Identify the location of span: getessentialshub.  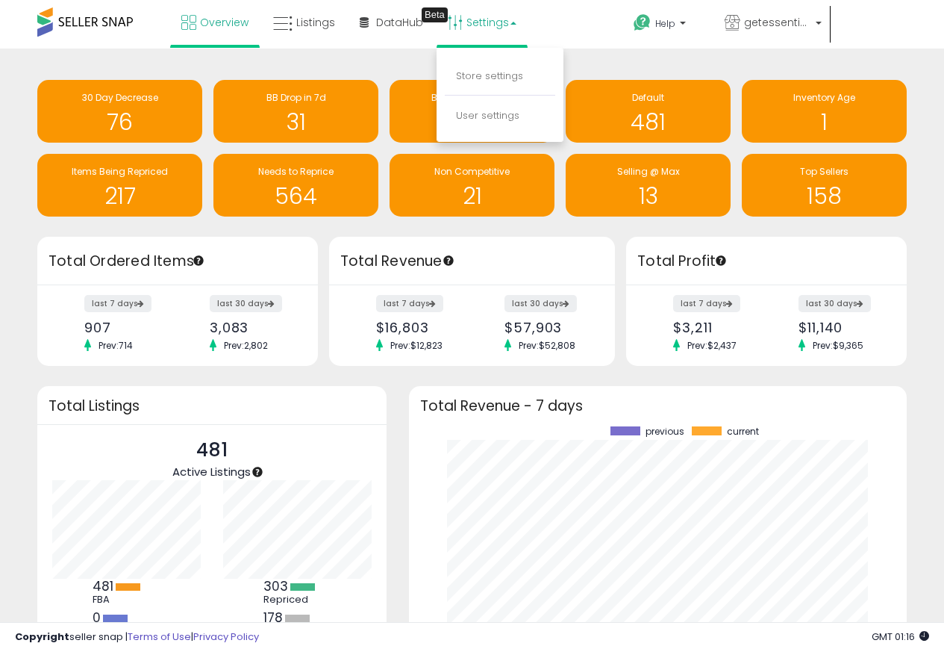
(778, 22).